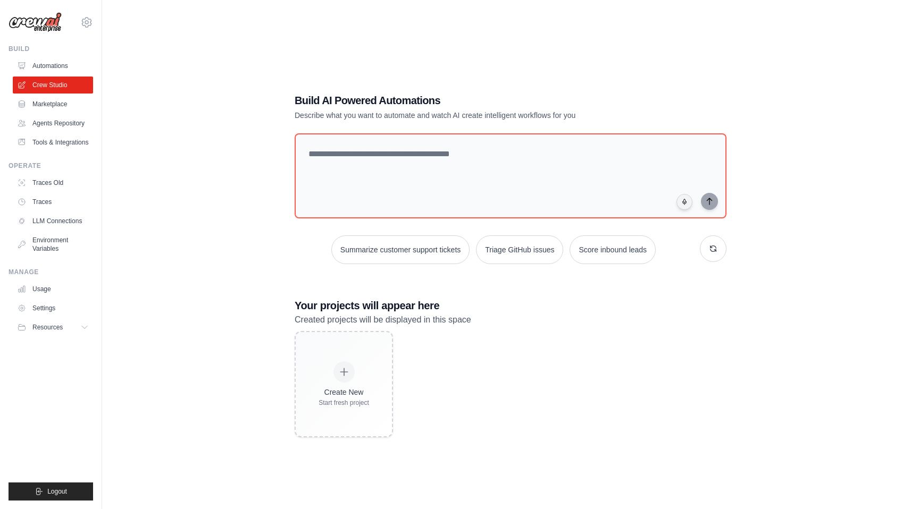 The height and width of the screenshot is (509, 919). What do you see at coordinates (684, 202) in the screenshot?
I see `button: Click to speak your automation idea` at bounding box center [684, 202].